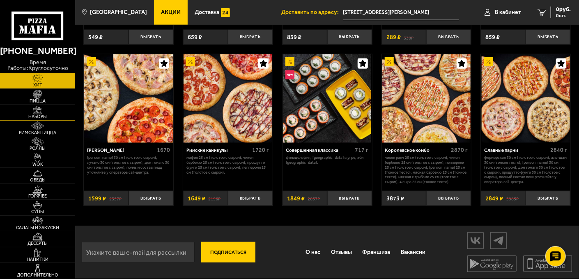 The height and width of the screenshot is (279, 579). I want to click on span: 717 г, so click(362, 150).